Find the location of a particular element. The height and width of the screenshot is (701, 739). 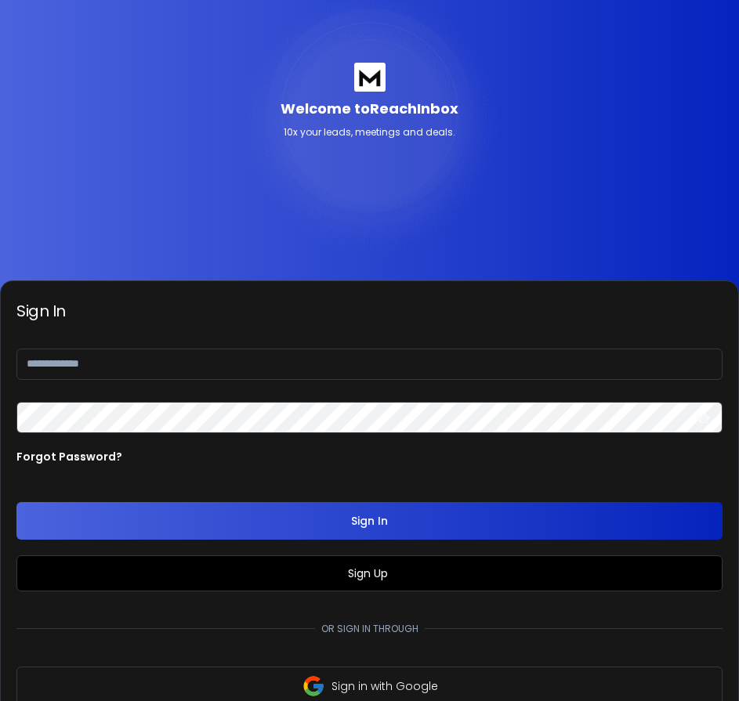

h3: Sign In is located at coordinates (369, 311).